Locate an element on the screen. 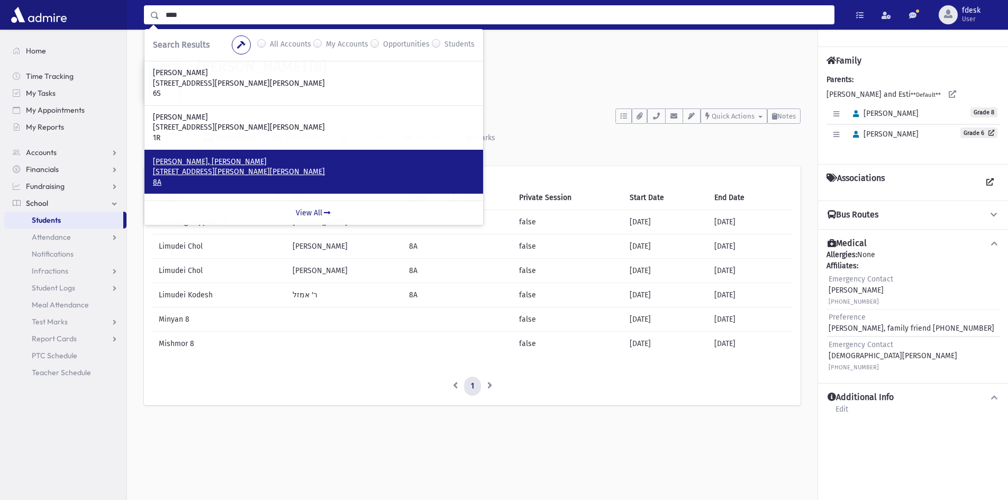 Image resolution: width=1008 pixels, height=500 pixels. button: Additional Info is located at coordinates (912, 397).